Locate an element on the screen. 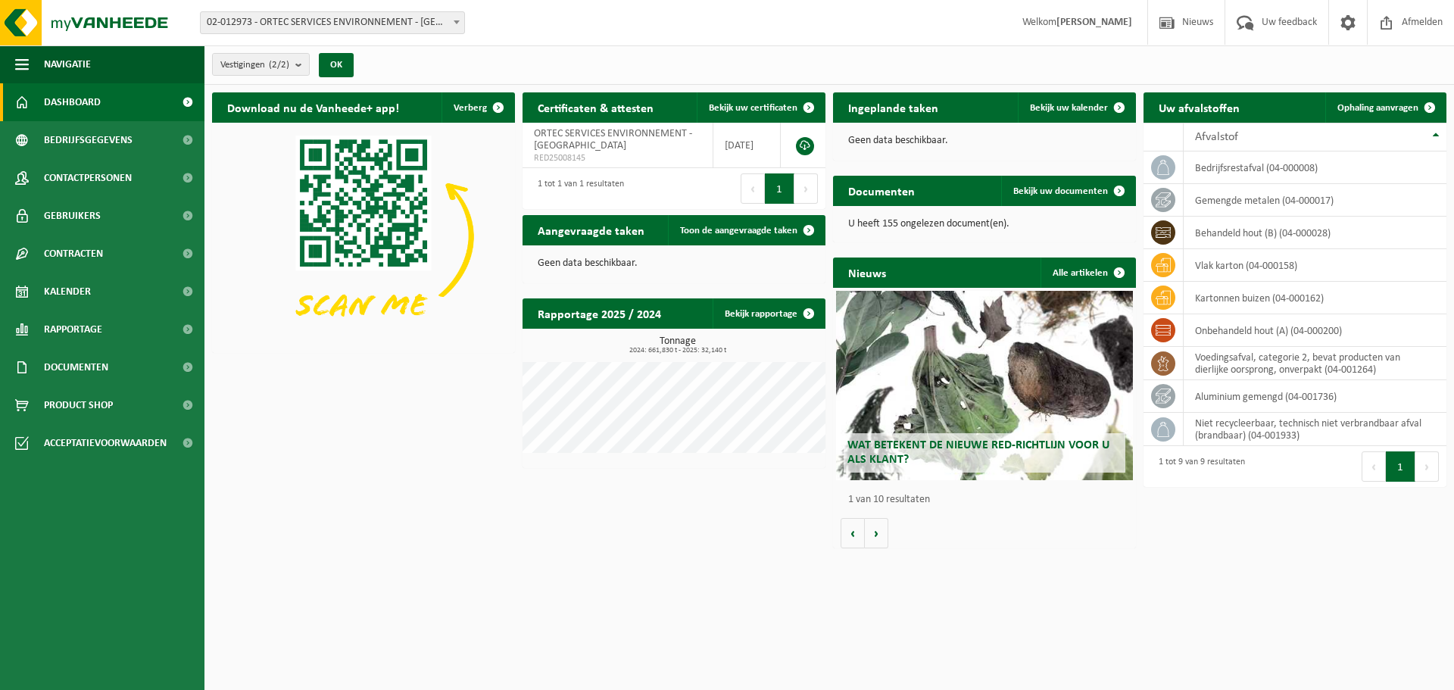 The image size is (1454, 690). span: Bekijk uw kalender is located at coordinates (1069, 108).